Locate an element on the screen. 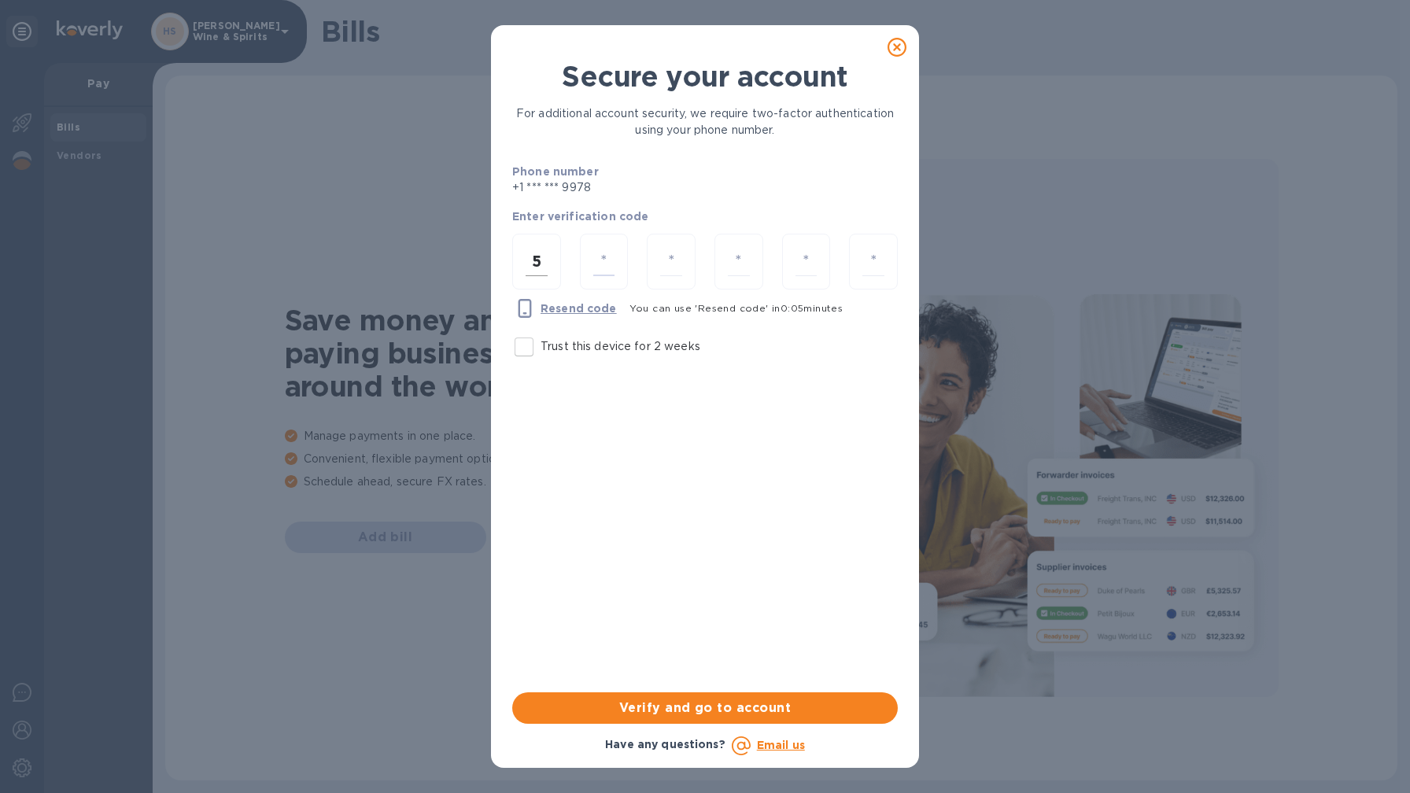  button: Verify and go to account is located at coordinates (705, 708).